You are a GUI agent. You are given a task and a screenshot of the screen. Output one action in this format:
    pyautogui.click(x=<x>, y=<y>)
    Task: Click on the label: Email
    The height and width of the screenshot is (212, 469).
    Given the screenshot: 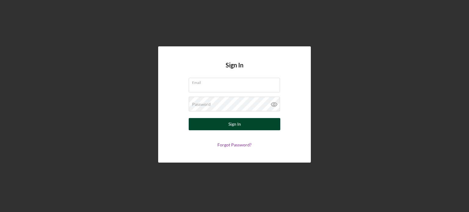 What is the action you would take?
    pyautogui.click(x=236, y=82)
    